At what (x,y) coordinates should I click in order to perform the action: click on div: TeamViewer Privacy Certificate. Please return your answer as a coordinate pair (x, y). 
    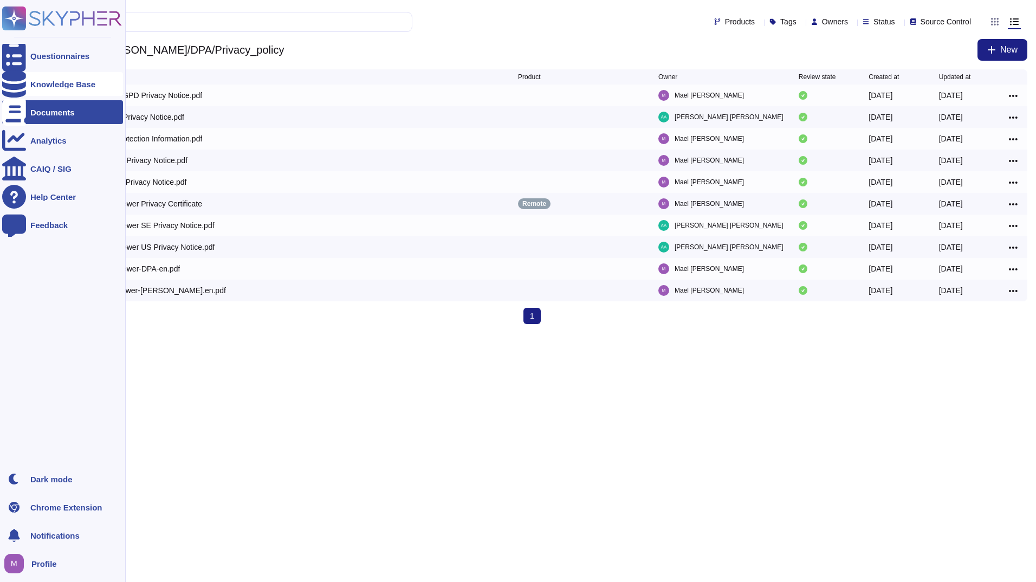
    Looking at the image, I should click on (150, 204).